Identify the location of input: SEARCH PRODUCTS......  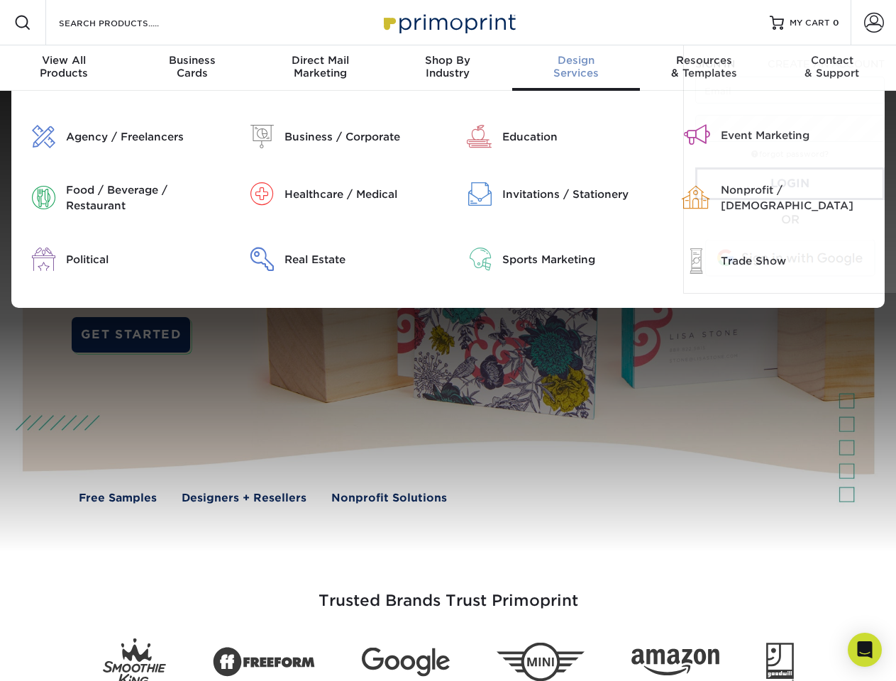
(126, 23).